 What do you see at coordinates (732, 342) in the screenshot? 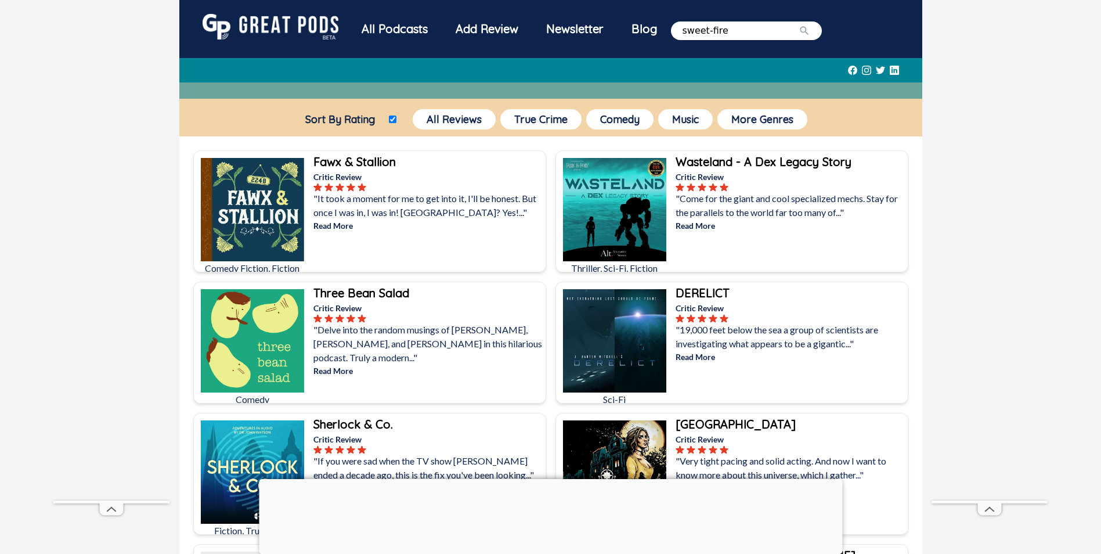
I see `a: DERELICTSci-FiDERELICTCritic Review"19,000 feet below the sea a group of scientists are investiga...` at bounding box center [732, 342].